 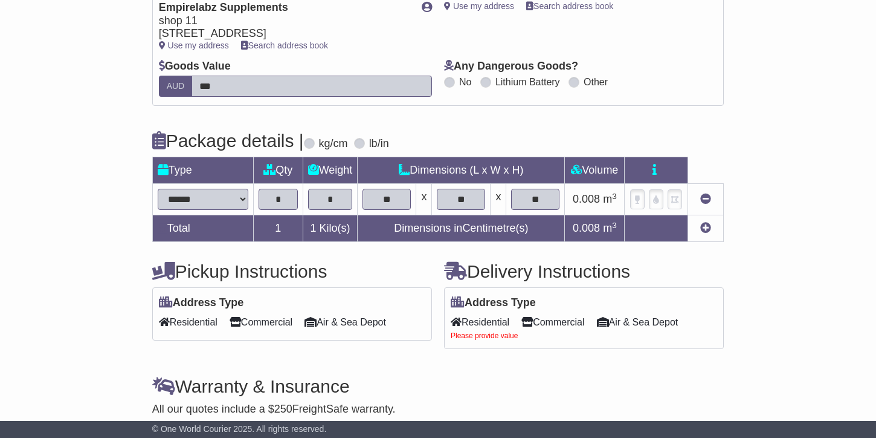 What do you see at coordinates (330, 228) in the screenshot?
I see `td: Kilo(s)` at bounding box center [330, 228].